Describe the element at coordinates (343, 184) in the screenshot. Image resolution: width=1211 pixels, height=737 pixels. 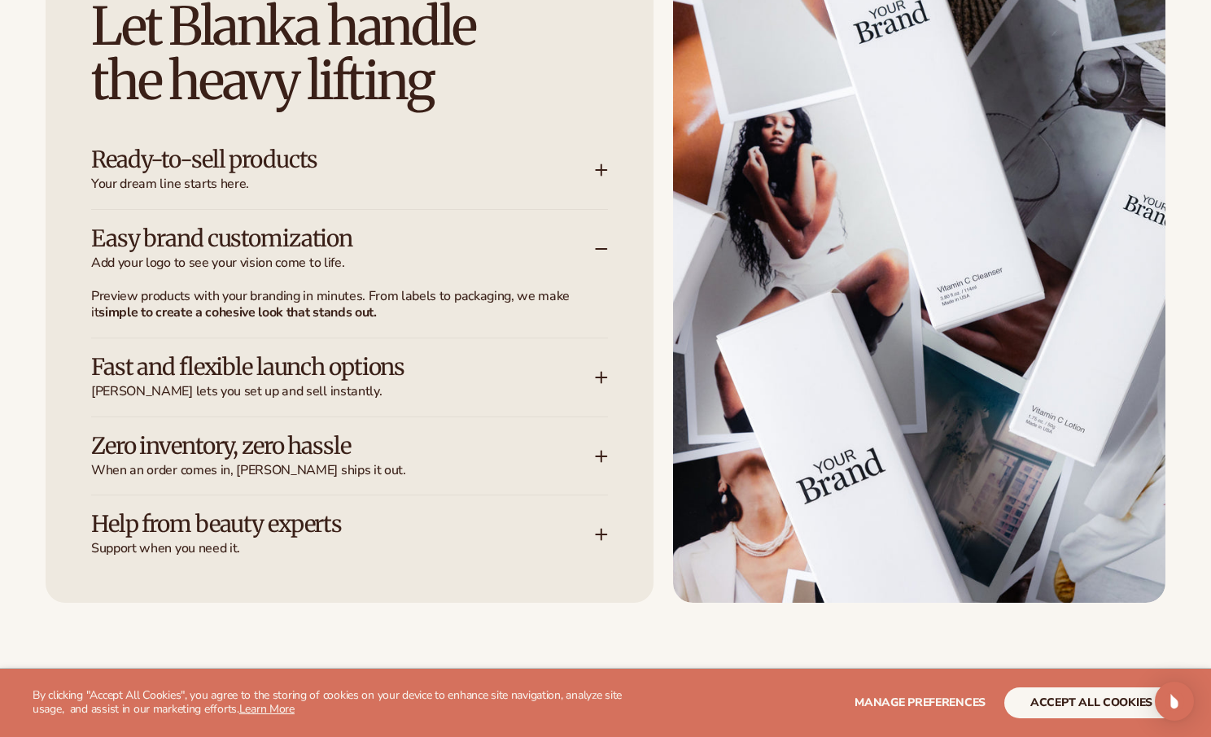
I see `span: Your dream line starts here.` at that location.